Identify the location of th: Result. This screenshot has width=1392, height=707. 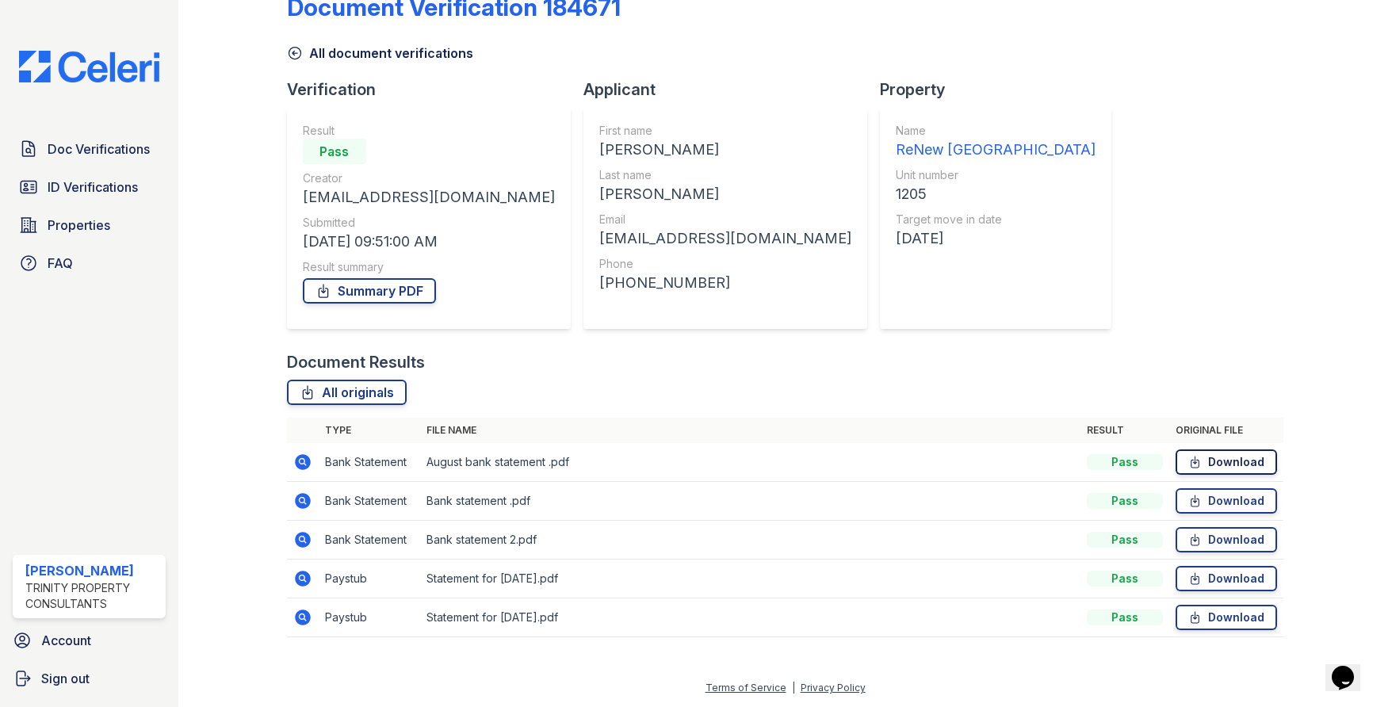
(1125, 431).